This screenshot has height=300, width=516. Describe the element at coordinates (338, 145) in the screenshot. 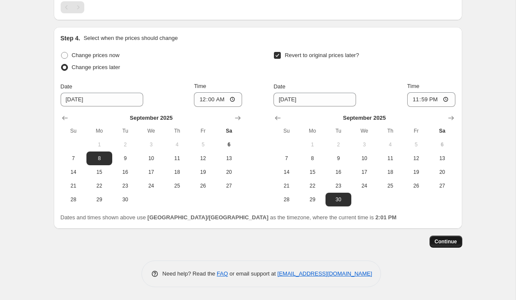

I see `button: Tuesday September 2 2025` at that location.